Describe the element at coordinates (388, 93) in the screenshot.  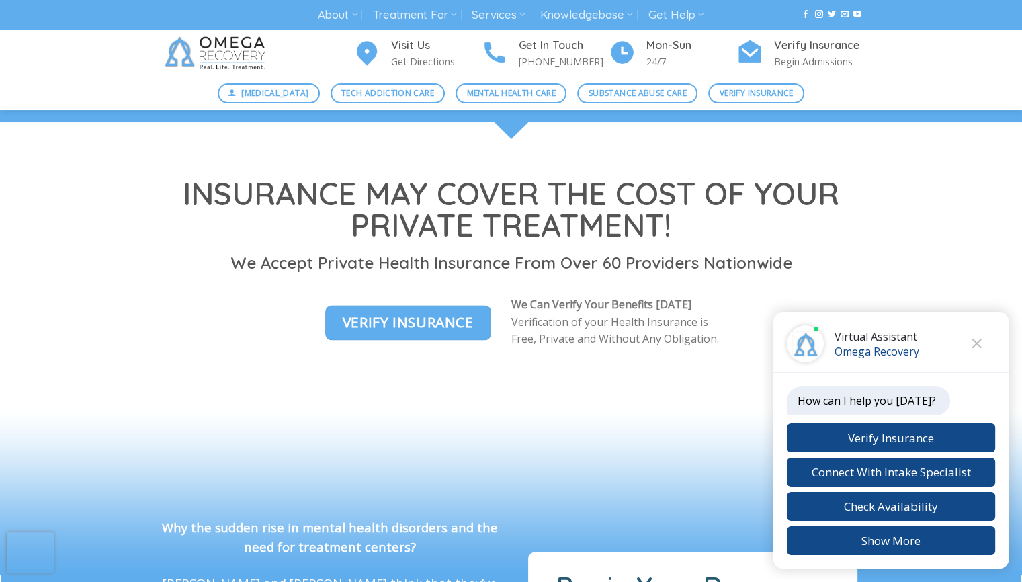
I see `span: Tech Addiction Care` at that location.